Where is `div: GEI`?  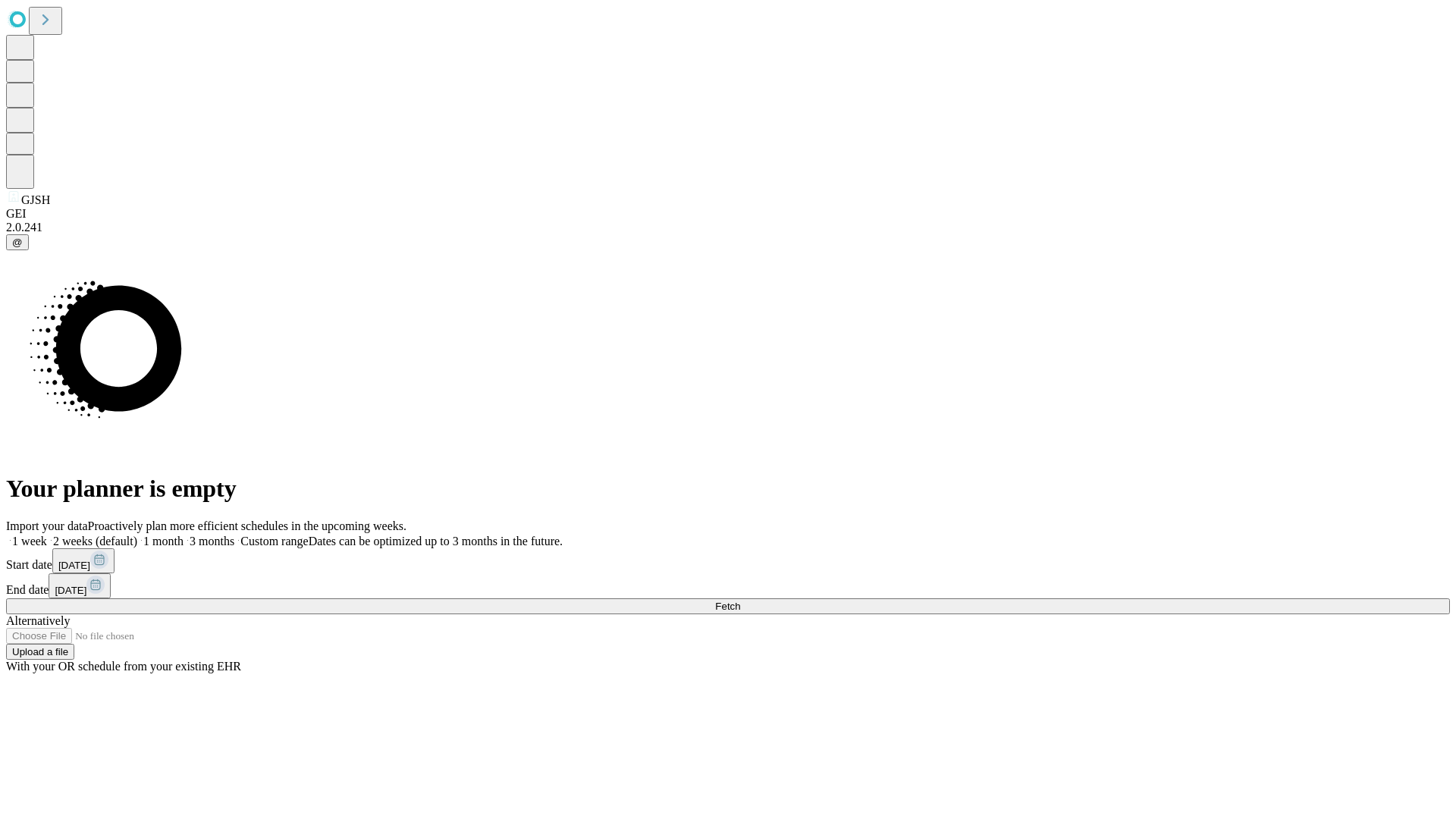 div: GEI is located at coordinates (728, 214).